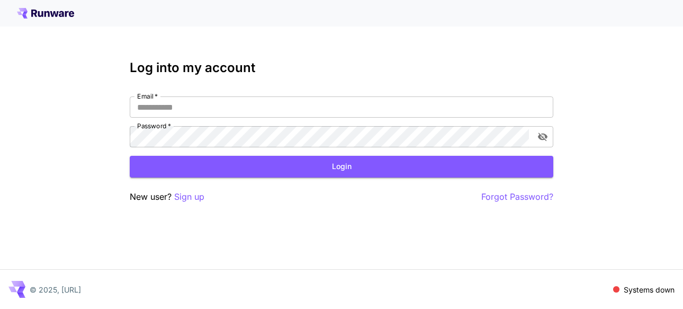  I want to click on p: New user?, so click(167, 196).